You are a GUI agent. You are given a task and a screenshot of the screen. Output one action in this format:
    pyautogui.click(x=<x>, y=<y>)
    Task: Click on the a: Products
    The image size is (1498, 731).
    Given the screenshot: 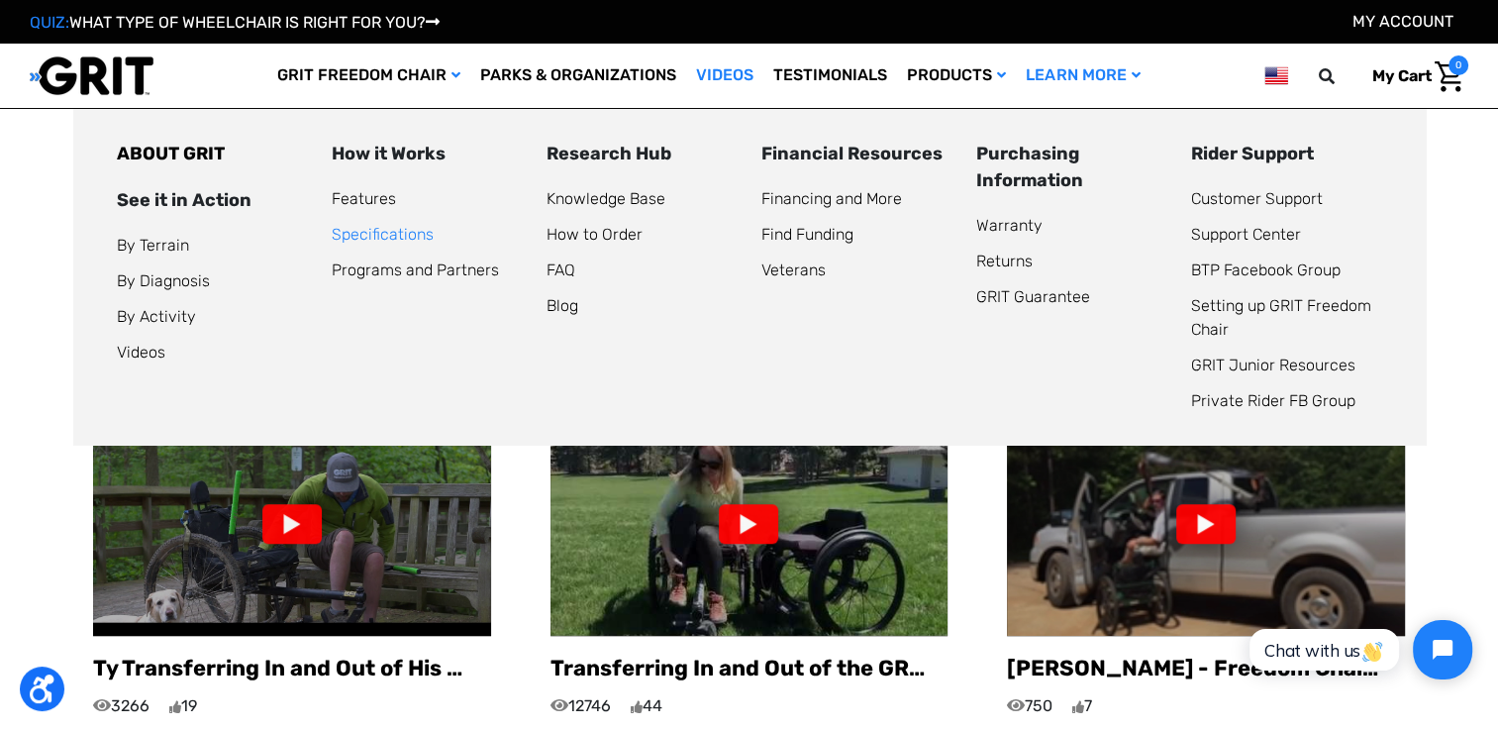 What is the action you would take?
    pyautogui.click(x=956, y=75)
    